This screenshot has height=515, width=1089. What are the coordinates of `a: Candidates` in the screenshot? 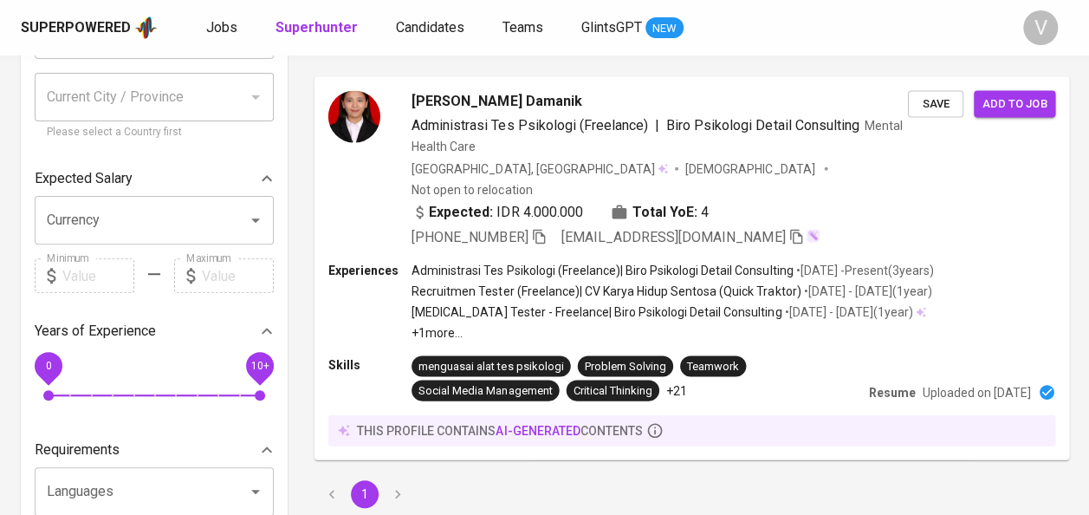 It's located at (432, 28).